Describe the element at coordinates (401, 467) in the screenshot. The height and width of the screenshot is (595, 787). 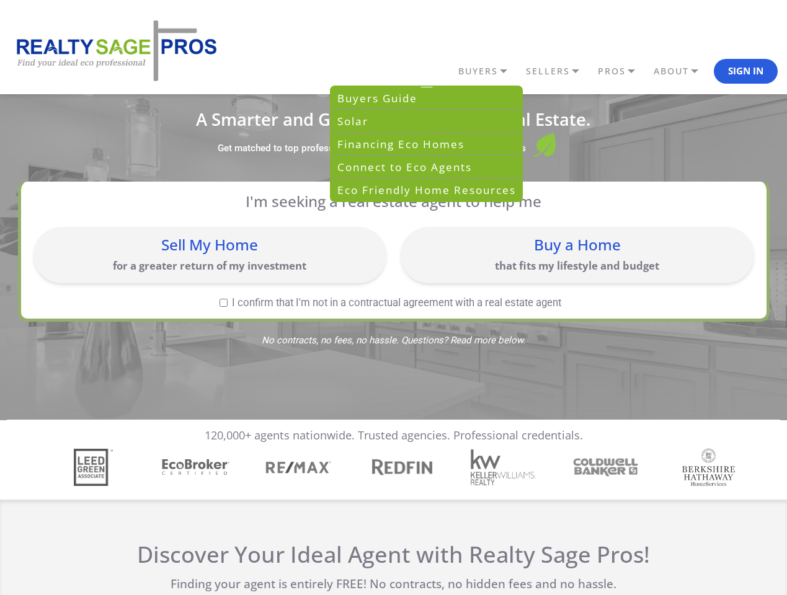
I see `img: Sponsor Logo: Redfin` at that location.